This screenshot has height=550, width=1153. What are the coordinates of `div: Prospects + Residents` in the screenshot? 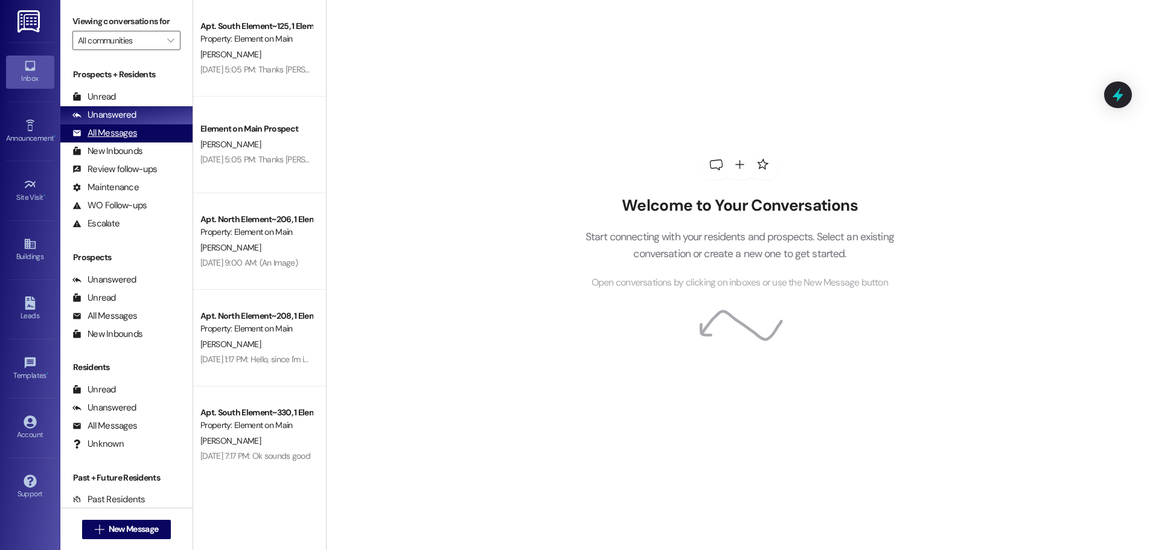 It's located at (126, 74).